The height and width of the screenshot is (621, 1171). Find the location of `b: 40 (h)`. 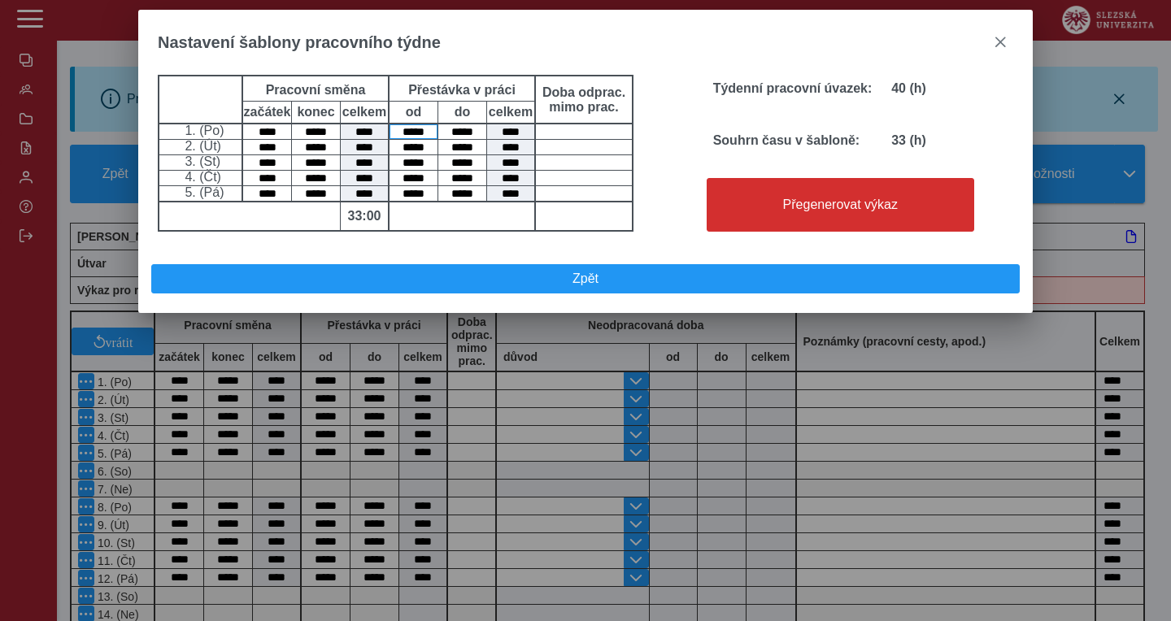

b: 40 (h) is located at coordinates (908, 88).